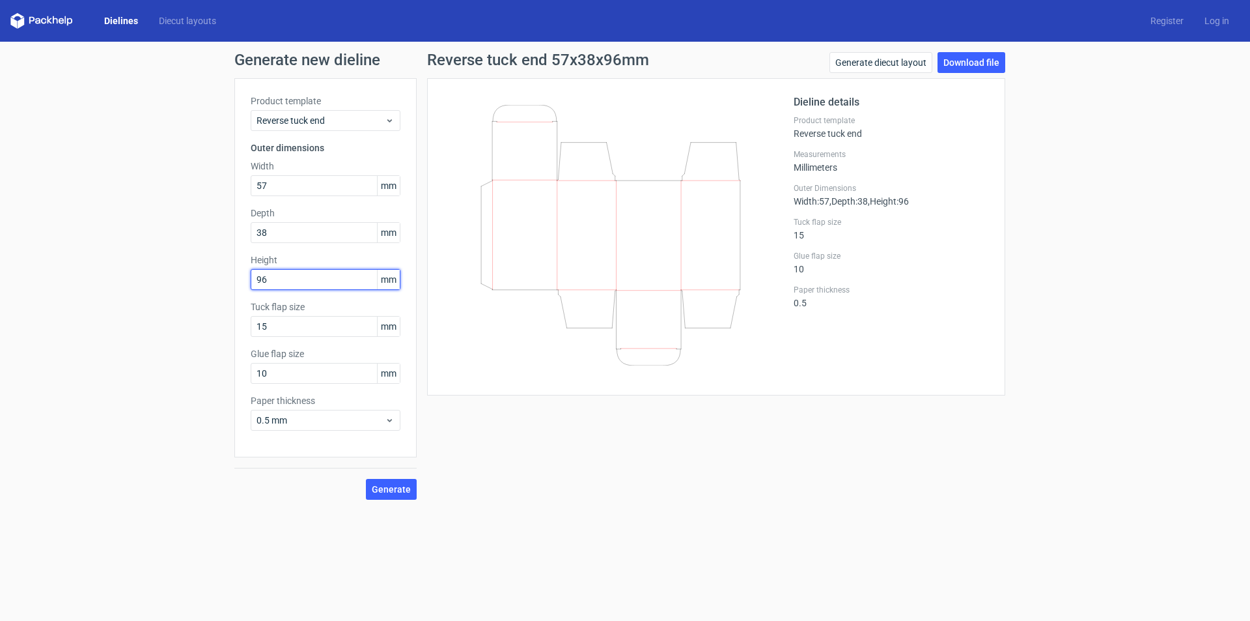 This screenshot has height=621, width=1250. I want to click on div: 15, so click(892, 229).